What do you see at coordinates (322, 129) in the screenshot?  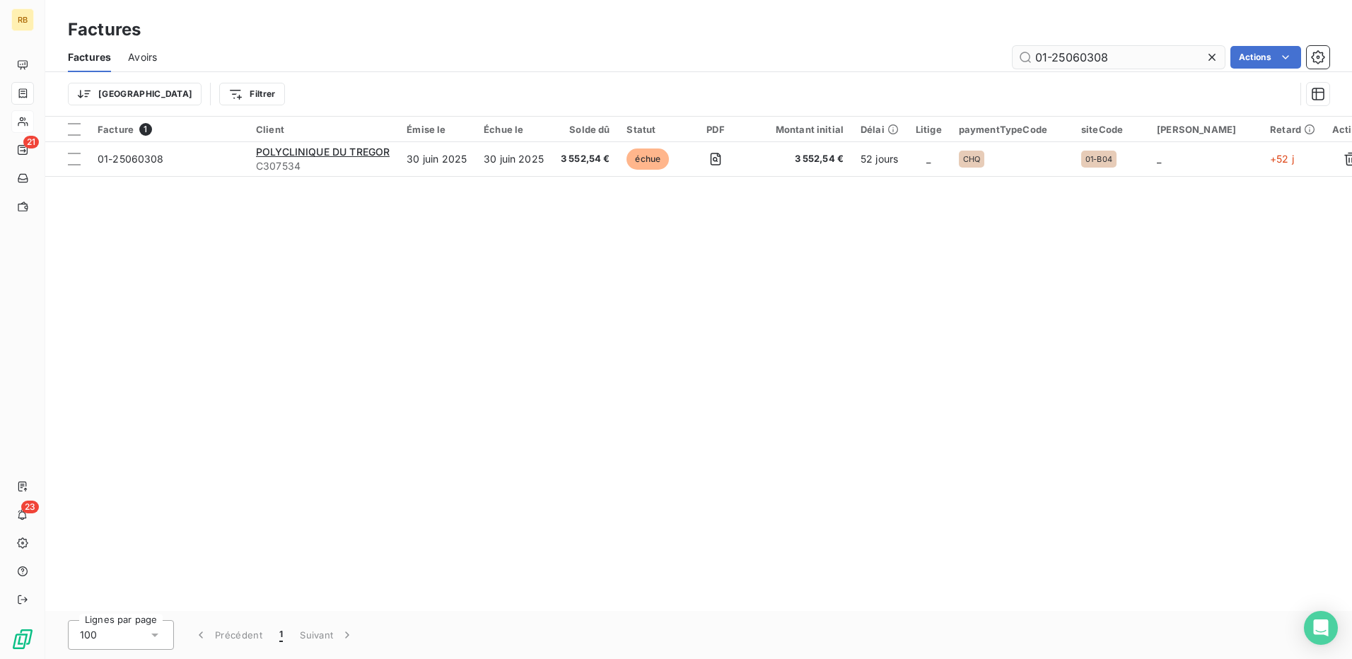 I see `div: Client` at bounding box center [322, 129].